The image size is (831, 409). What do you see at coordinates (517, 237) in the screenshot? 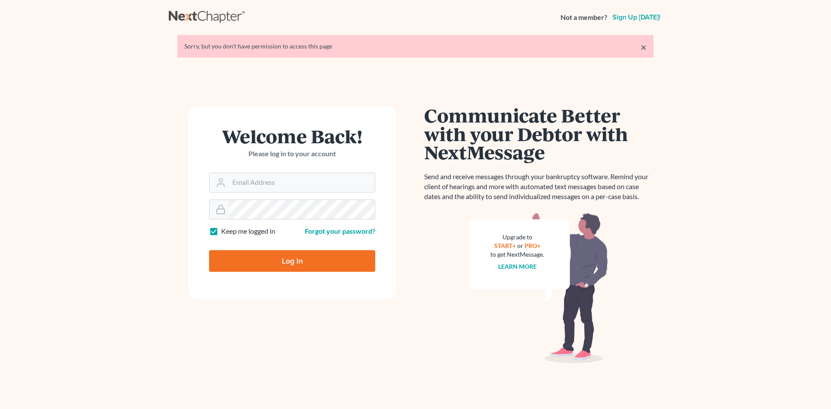
I see `div: Upgrade to` at bounding box center [517, 237].